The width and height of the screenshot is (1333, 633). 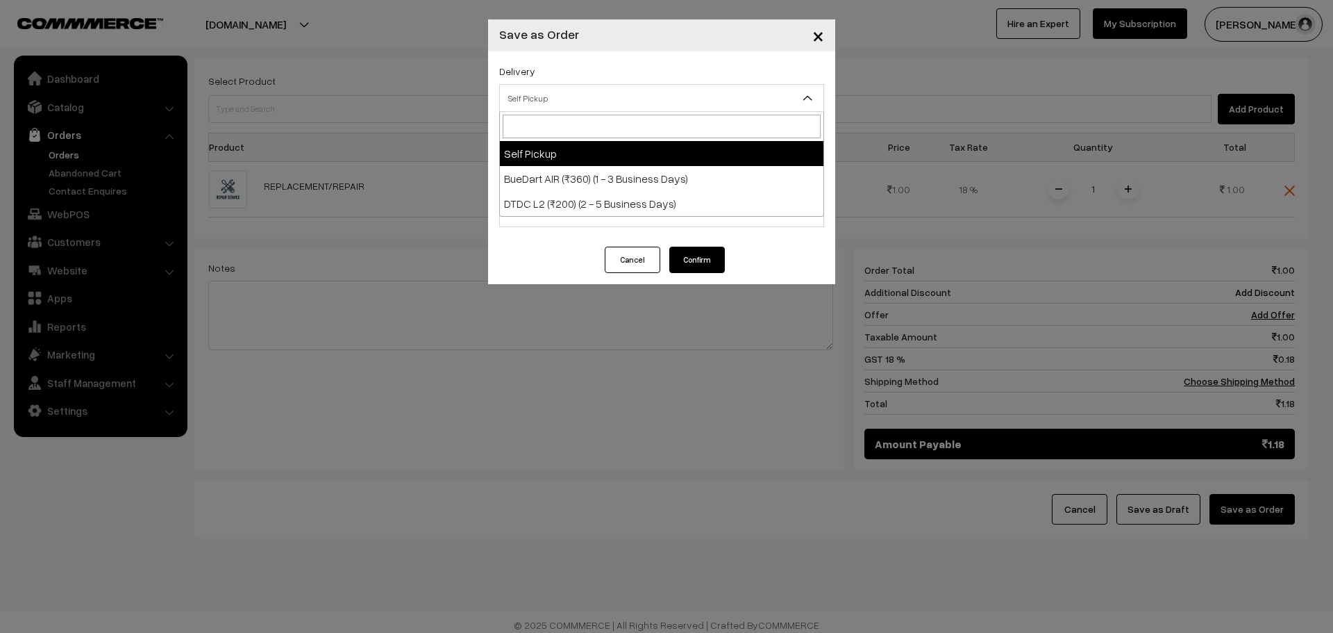 What do you see at coordinates (662, 153) in the screenshot?
I see `li: Self Pickup` at bounding box center [662, 153].